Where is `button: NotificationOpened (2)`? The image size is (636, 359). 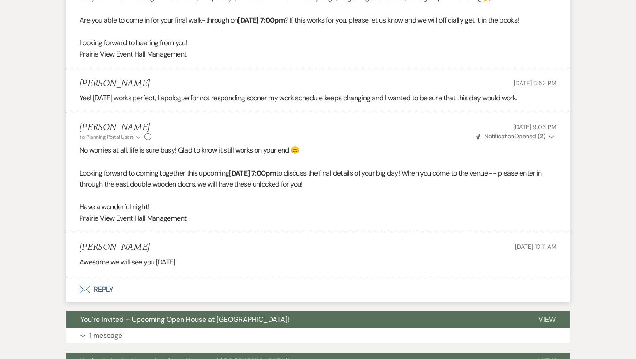 button: NotificationOpened (2) is located at coordinates (516, 136).